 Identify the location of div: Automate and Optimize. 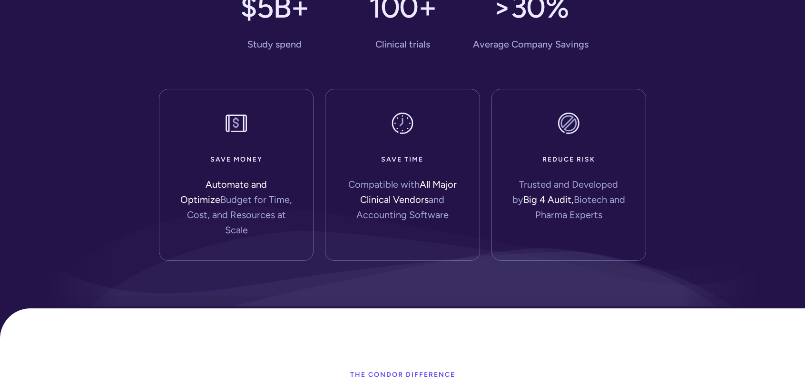
(236, 207).